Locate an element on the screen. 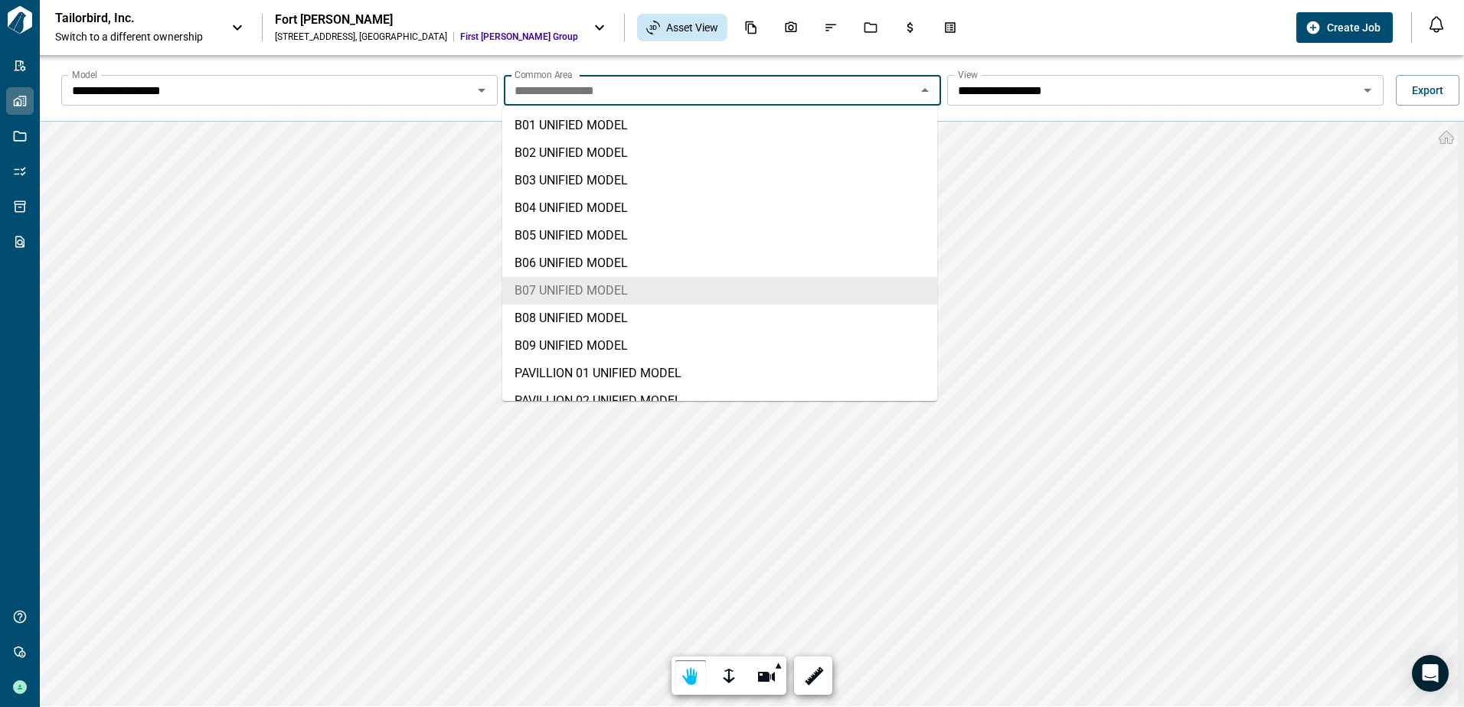 This screenshot has height=707, width=1464. div: Asset View is located at coordinates (682, 28).